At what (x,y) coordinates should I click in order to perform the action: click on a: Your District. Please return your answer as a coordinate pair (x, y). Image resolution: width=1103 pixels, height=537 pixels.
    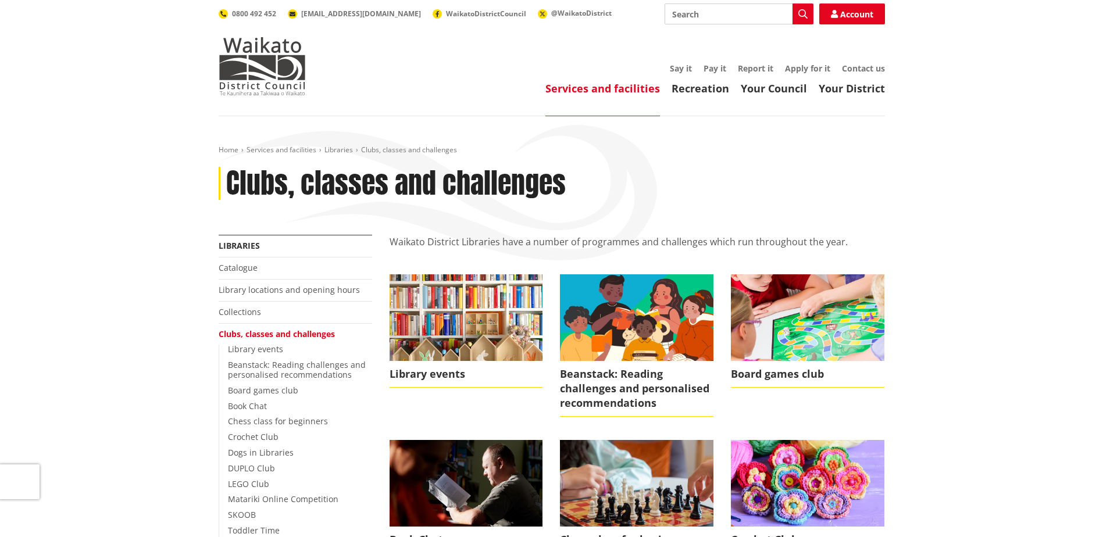
    Looking at the image, I should click on (852, 88).